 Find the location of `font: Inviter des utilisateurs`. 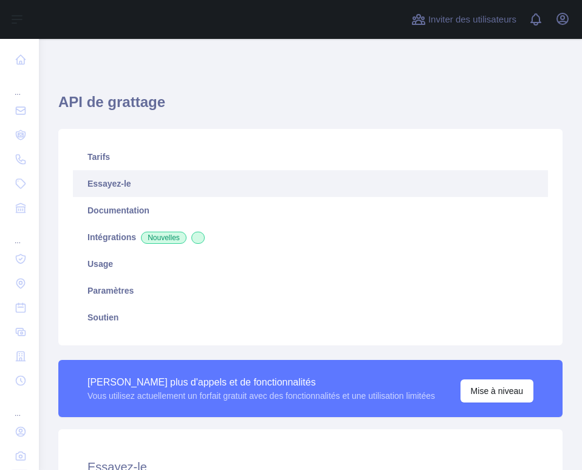

font: Inviter des utilisateurs is located at coordinates (472, 19).